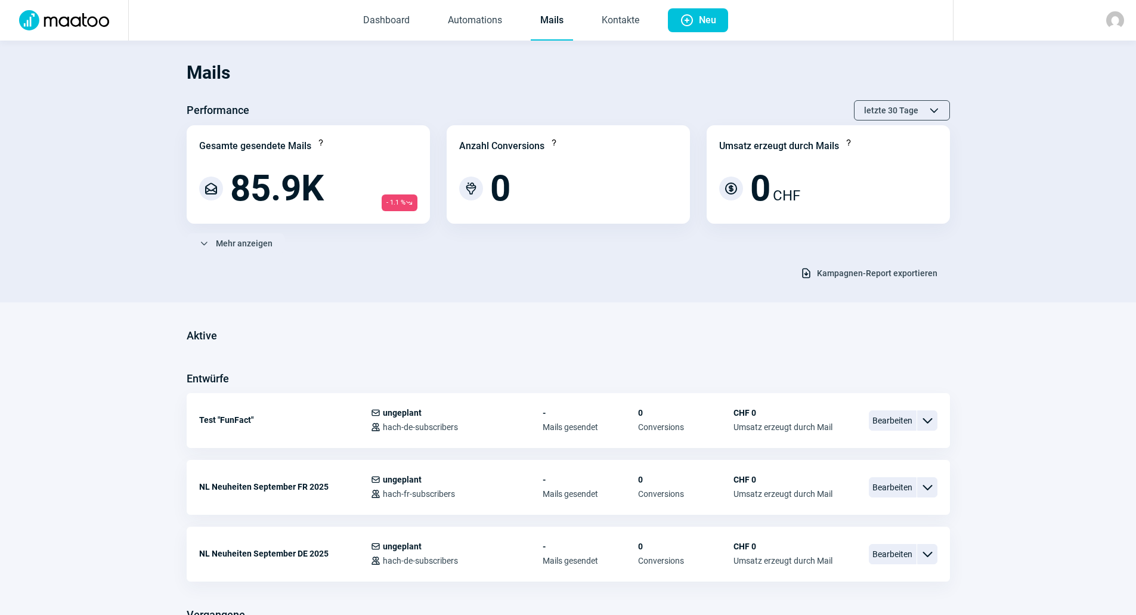 This screenshot has height=615, width=1136. I want to click on span: - 1.1 %, so click(400, 203).